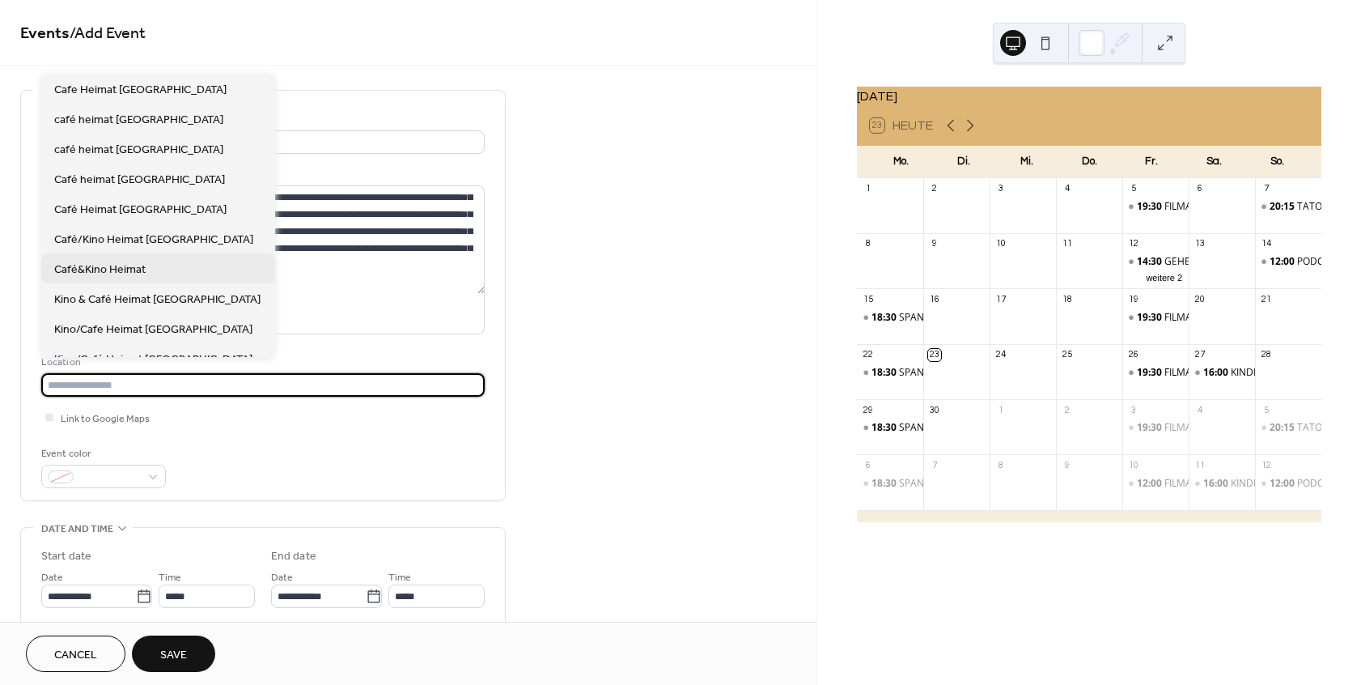 The image size is (1361, 685). Describe the element at coordinates (1026, 162) in the screenshot. I see `div: Mi.` at that location.